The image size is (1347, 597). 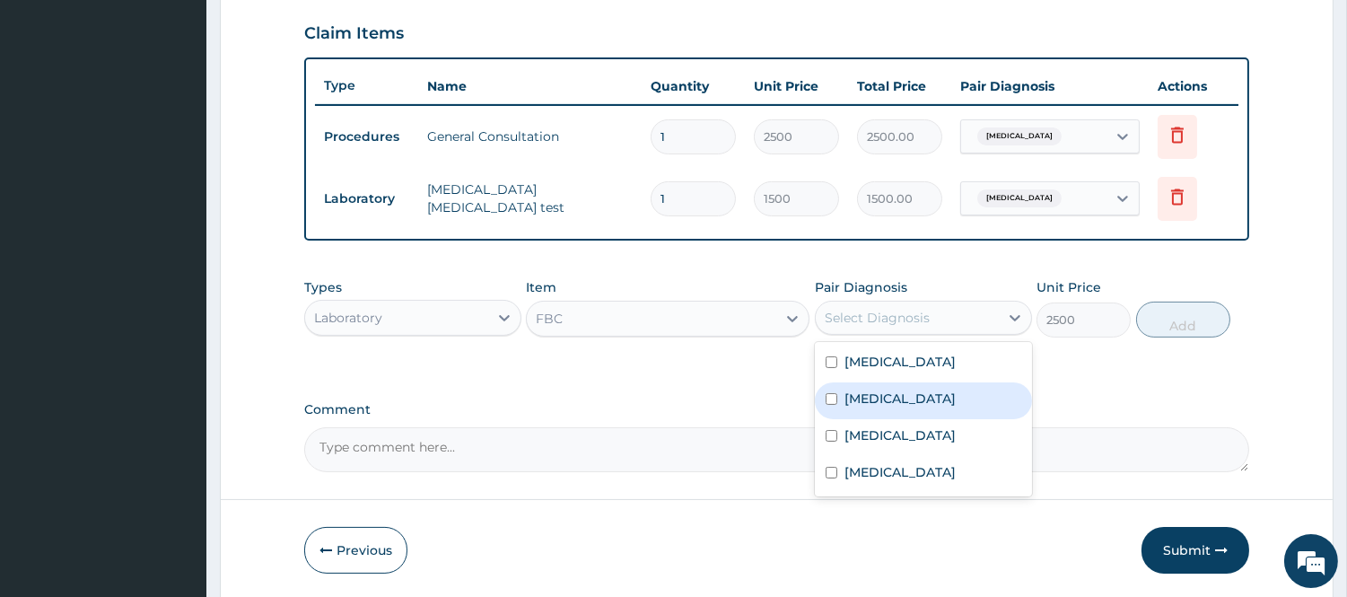 What do you see at coordinates (530, 86) in the screenshot?
I see `th: Name` at bounding box center [530, 86].